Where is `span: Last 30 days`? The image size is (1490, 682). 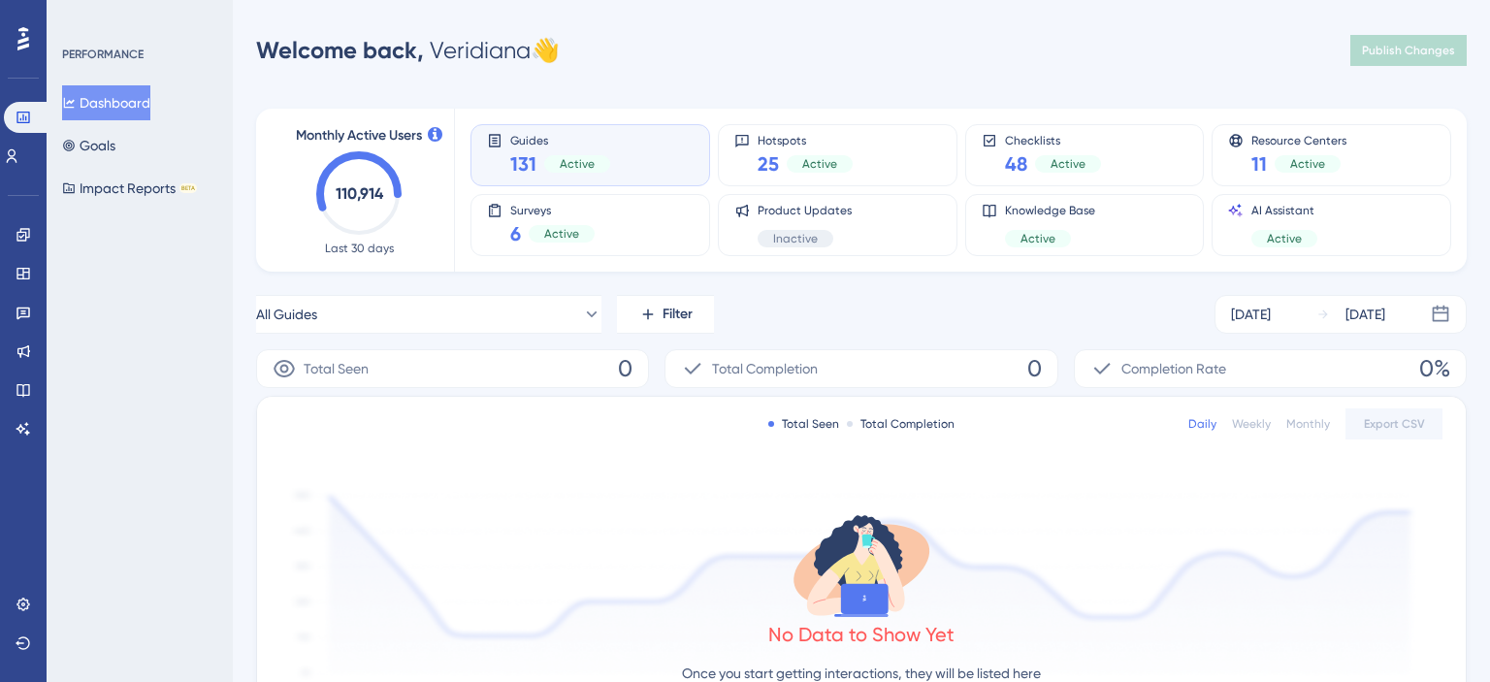 span: Last 30 days is located at coordinates (359, 248).